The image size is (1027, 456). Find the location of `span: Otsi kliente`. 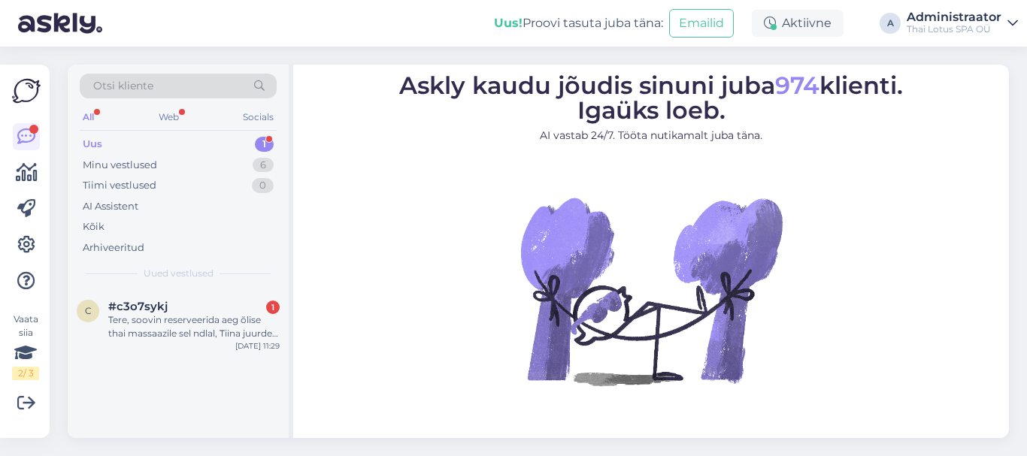

span: Otsi kliente is located at coordinates (123, 86).